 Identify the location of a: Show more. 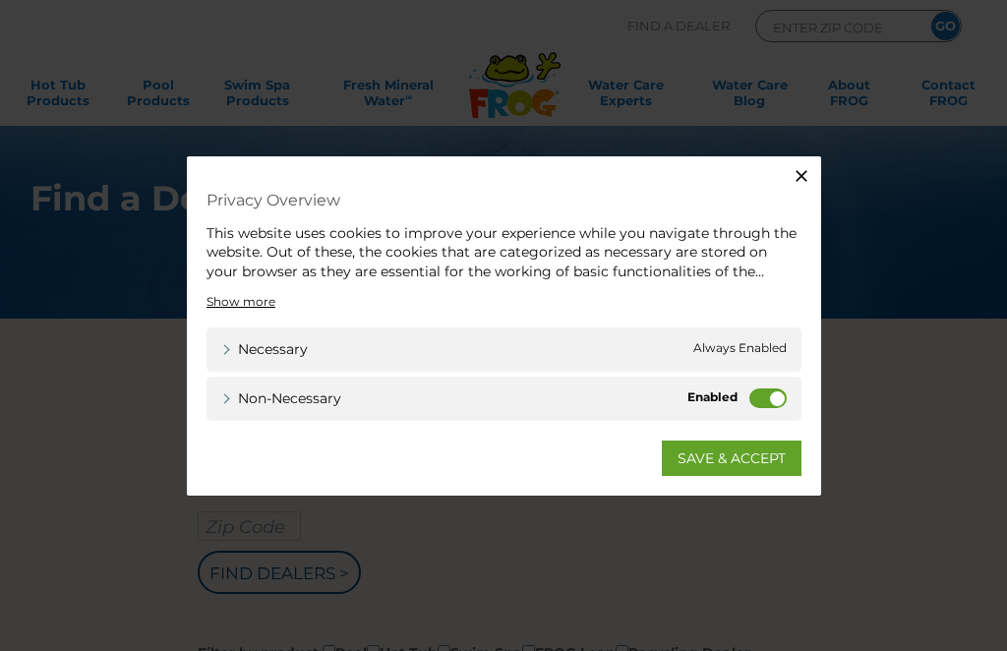
(241, 302).